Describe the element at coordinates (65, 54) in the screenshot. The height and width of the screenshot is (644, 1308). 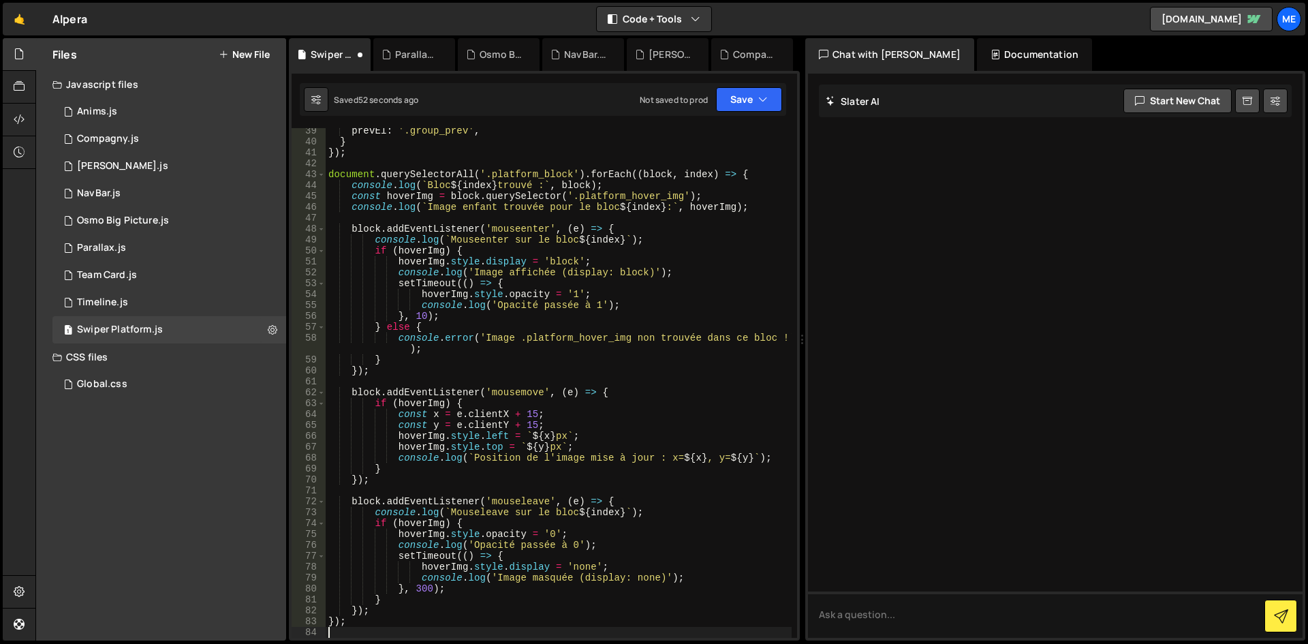
I see `h2: Files` at that location.